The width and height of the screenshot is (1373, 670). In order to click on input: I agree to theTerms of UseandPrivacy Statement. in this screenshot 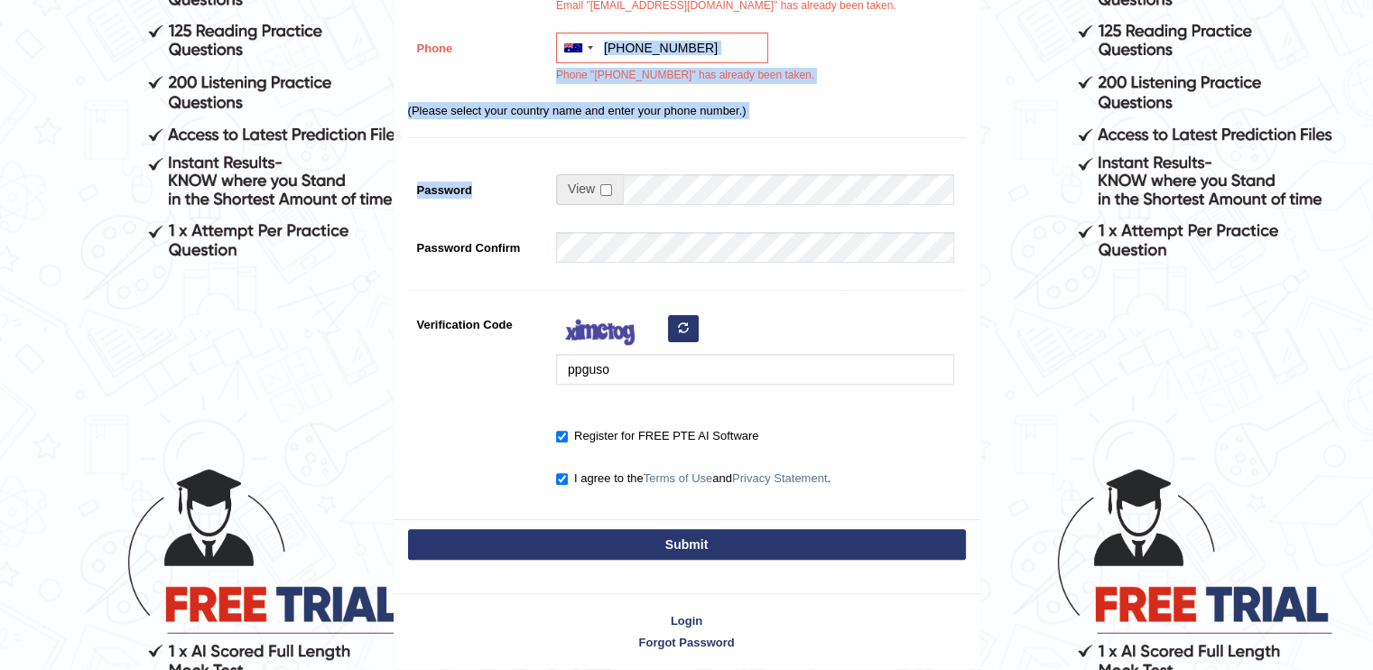, I will do `click(561, 478)`.